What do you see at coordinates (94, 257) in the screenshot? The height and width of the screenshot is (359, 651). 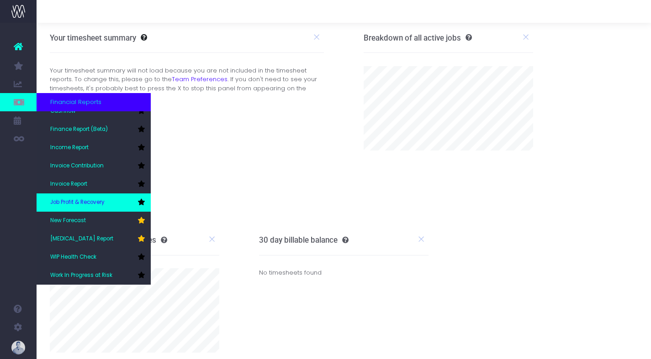 I see `a: WIP Health Check` at bounding box center [94, 257].